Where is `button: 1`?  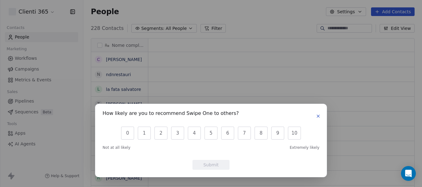
button: 1 is located at coordinates (144, 133).